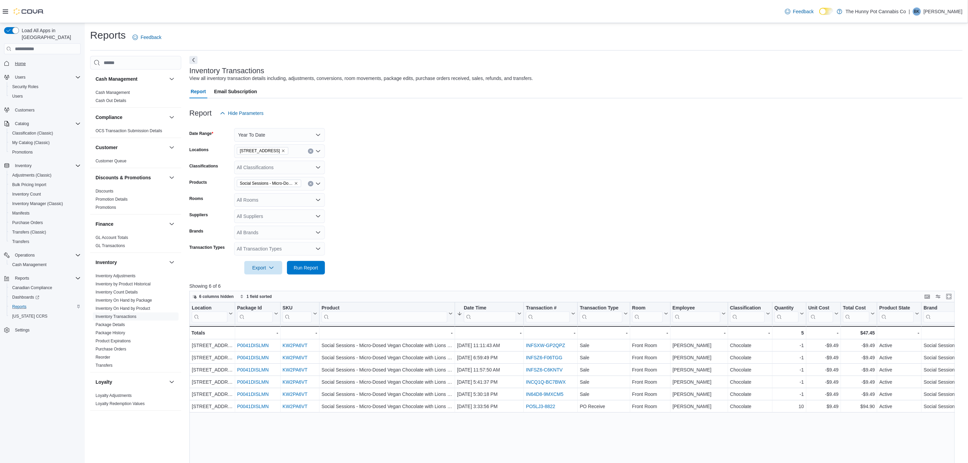 The height and width of the screenshot is (463, 968). What do you see at coordinates (820, 313) in the screenshot?
I see `div: Unit Cost` at bounding box center [820, 313].